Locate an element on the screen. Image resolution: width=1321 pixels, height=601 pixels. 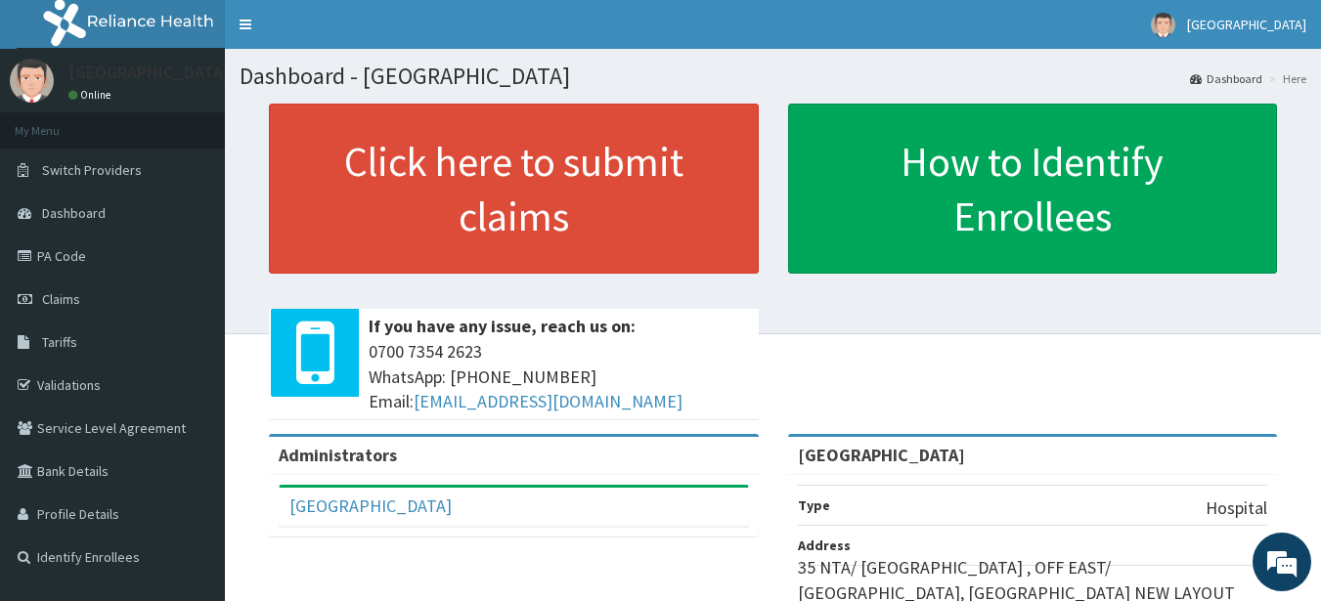
b: Type is located at coordinates (813, 505).